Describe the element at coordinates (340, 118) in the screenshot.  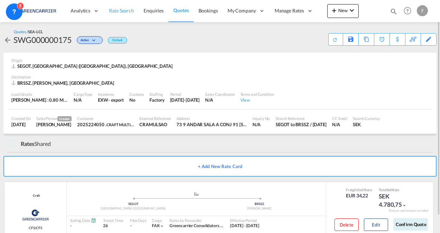
I see `div: CC Email` at that location.